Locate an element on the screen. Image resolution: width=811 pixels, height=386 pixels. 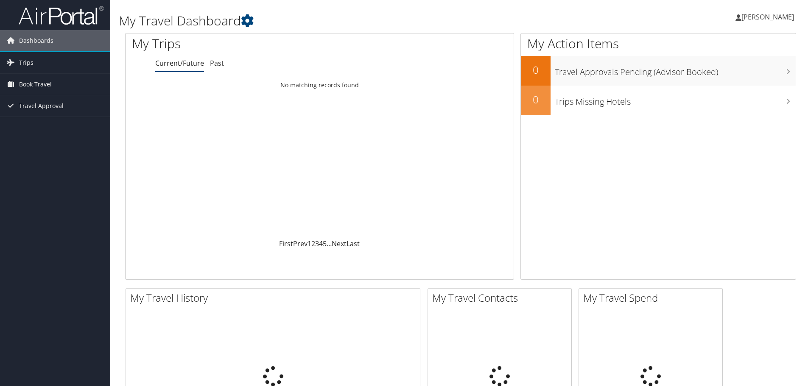
a: 4 is located at coordinates (321, 244).